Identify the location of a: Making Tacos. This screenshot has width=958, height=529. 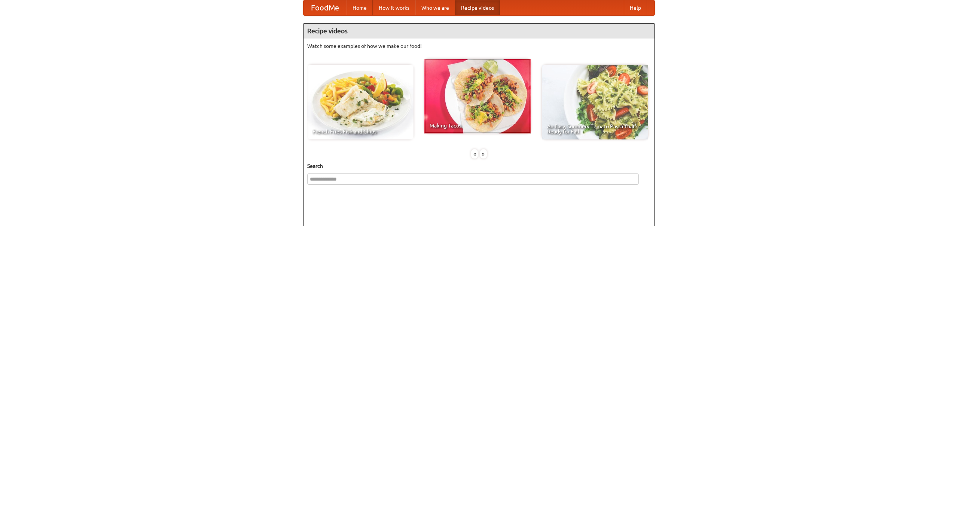
(477, 96).